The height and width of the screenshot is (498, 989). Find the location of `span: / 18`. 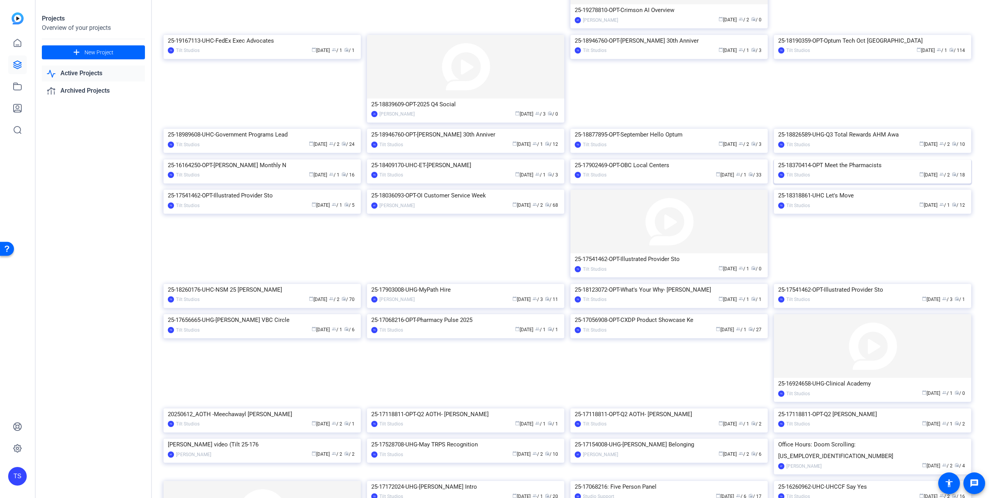

span: / 18 is located at coordinates (959, 175).